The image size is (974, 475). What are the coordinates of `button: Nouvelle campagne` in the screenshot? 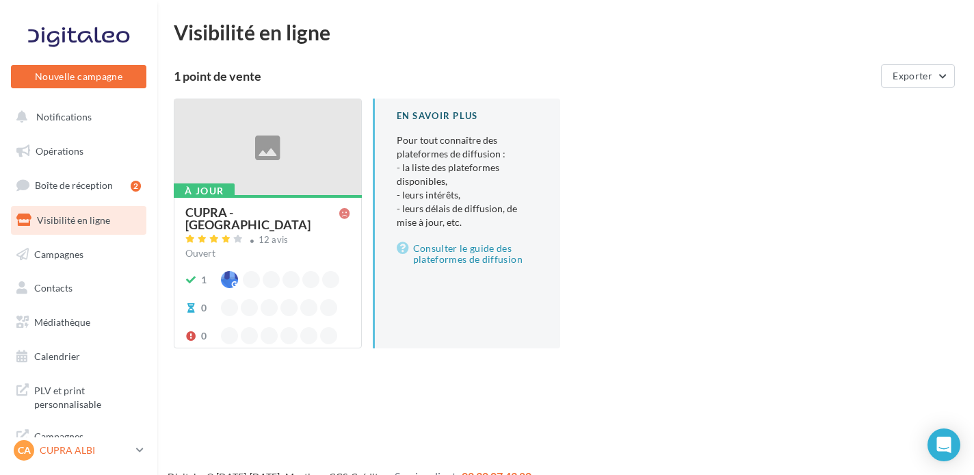 It's located at (79, 77).